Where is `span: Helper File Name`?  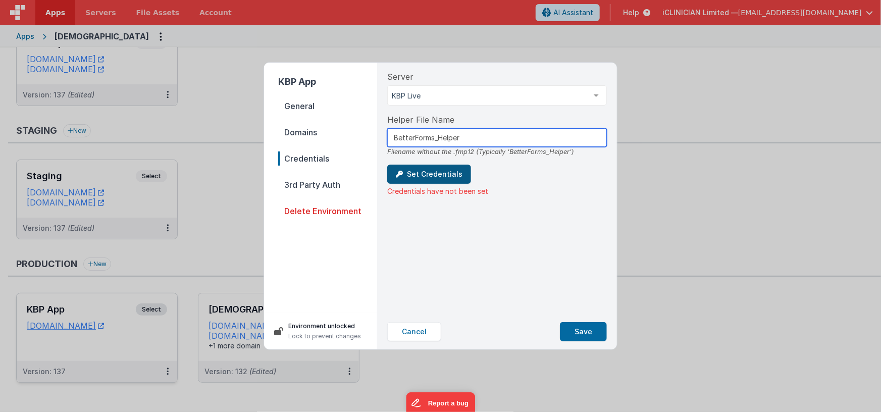 span: Helper File Name is located at coordinates (421, 120).